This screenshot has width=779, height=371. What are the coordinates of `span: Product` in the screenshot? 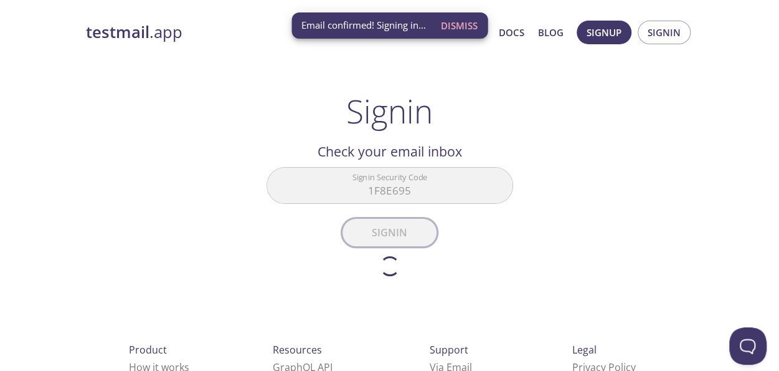 It's located at (148, 350).